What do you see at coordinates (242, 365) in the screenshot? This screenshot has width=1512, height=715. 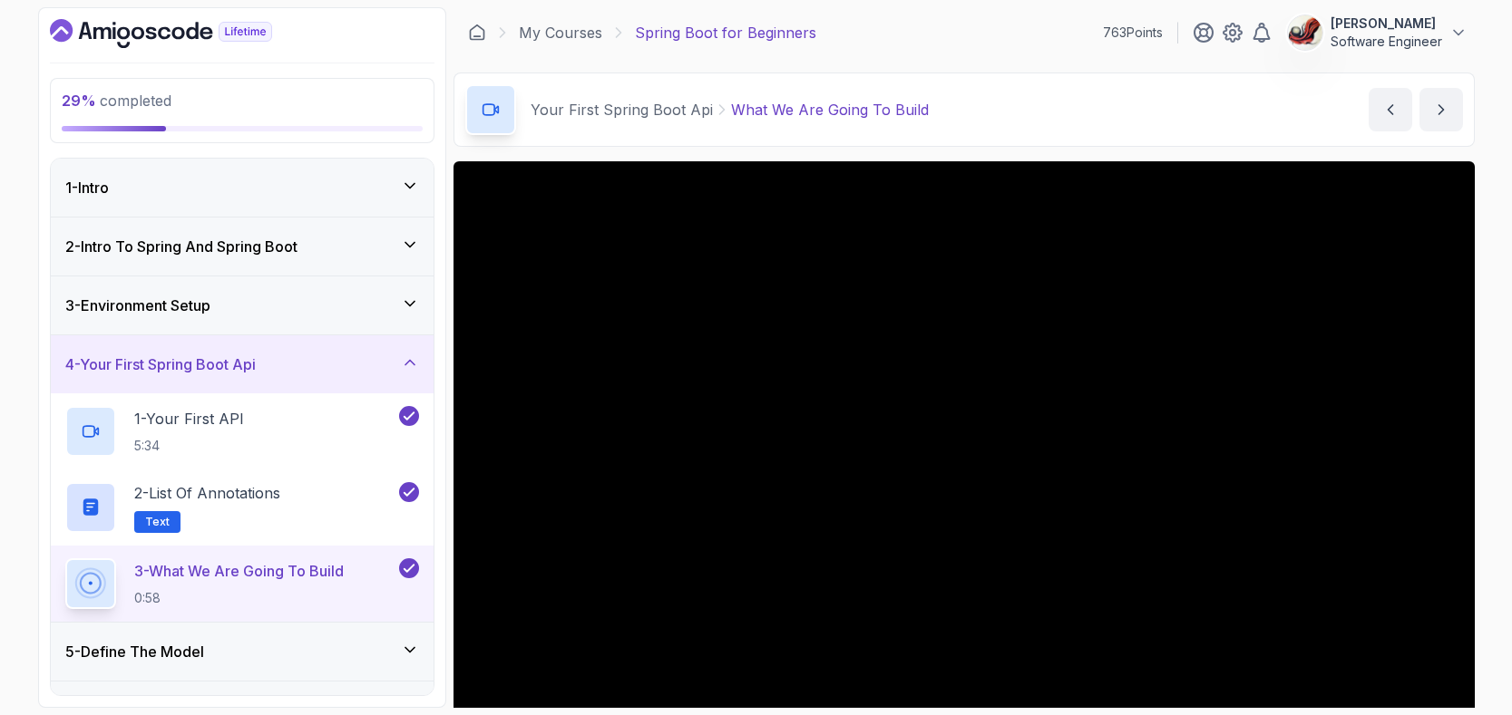 I see `button: 4-Your First Spring Boot Api` at bounding box center [242, 365].